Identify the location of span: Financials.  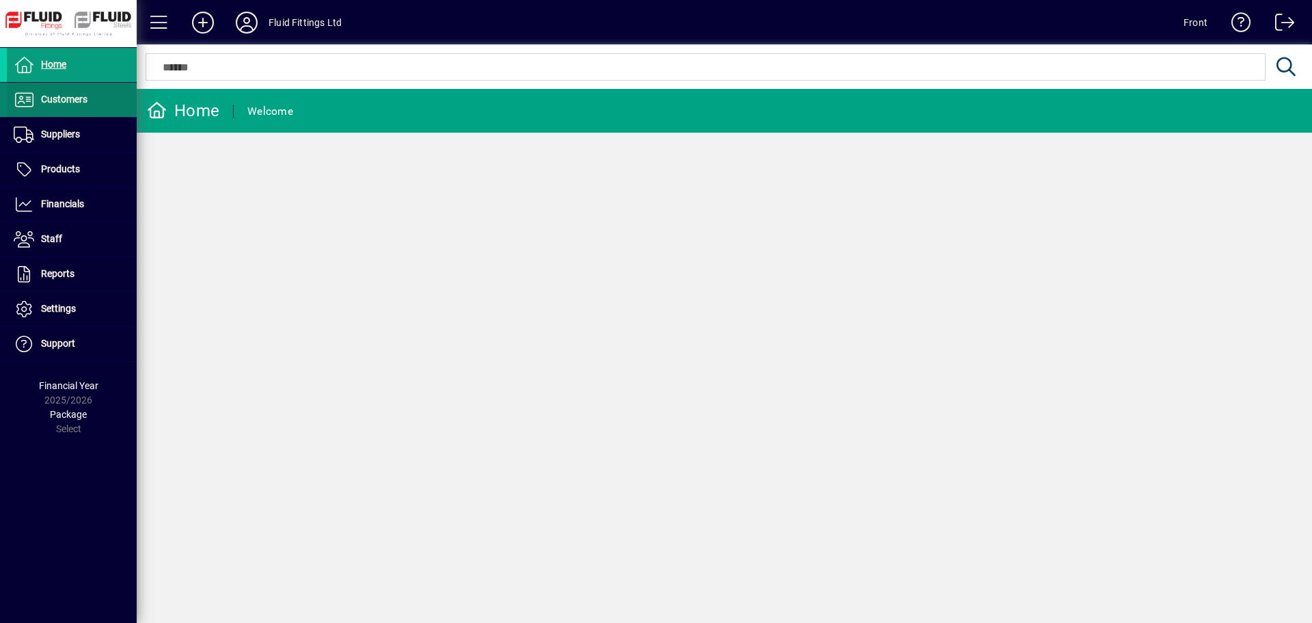
(62, 204).